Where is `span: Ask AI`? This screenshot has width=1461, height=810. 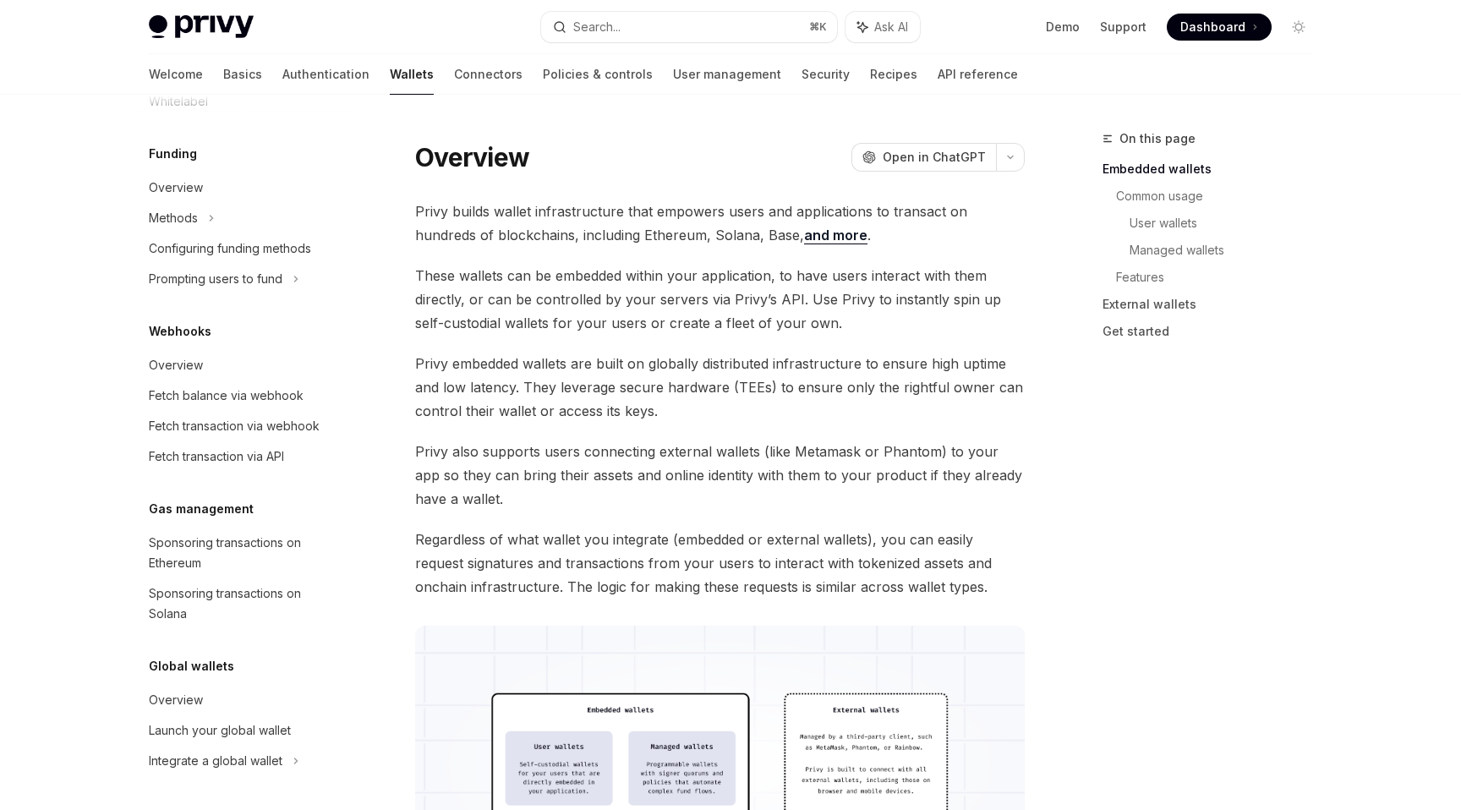
span: Ask AI is located at coordinates (891, 27).